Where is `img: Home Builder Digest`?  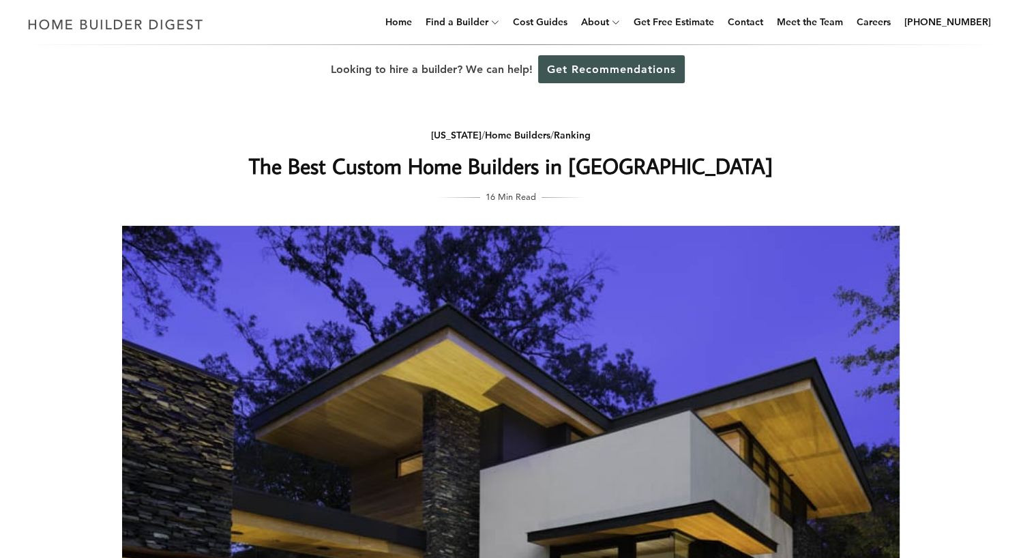 img: Home Builder Digest is located at coordinates (115, 24).